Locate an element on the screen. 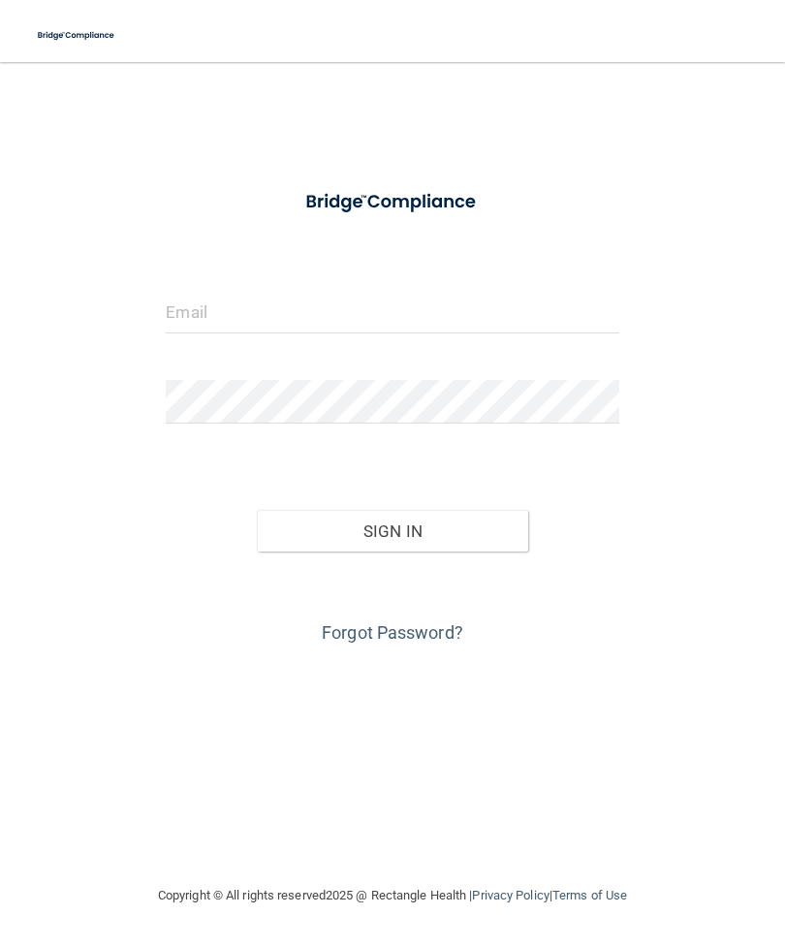 Image resolution: width=785 pixels, height=947 pixels. a: Terms of Use is located at coordinates (589, 895).